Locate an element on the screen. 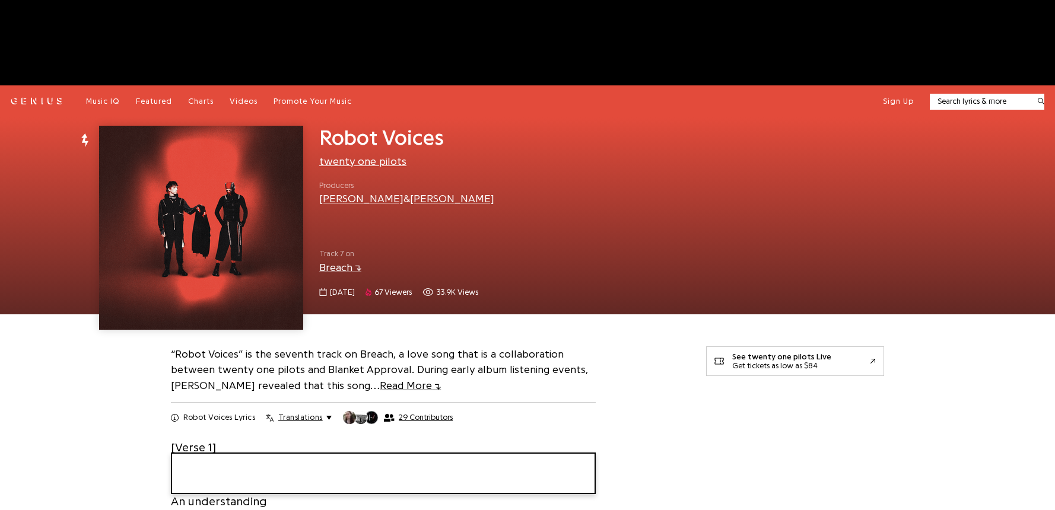 The height and width of the screenshot is (510, 1055). a: Charts is located at coordinates (201, 101).